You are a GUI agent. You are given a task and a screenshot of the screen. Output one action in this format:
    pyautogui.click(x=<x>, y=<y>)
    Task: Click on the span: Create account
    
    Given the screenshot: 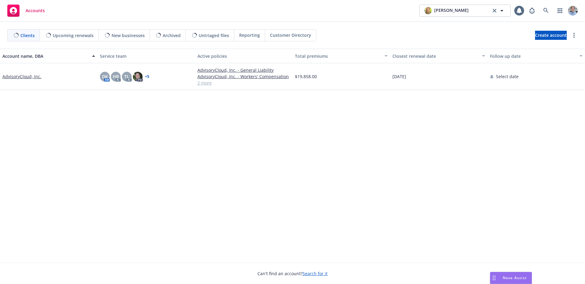 What is the action you would take?
    pyautogui.click(x=551, y=35)
    